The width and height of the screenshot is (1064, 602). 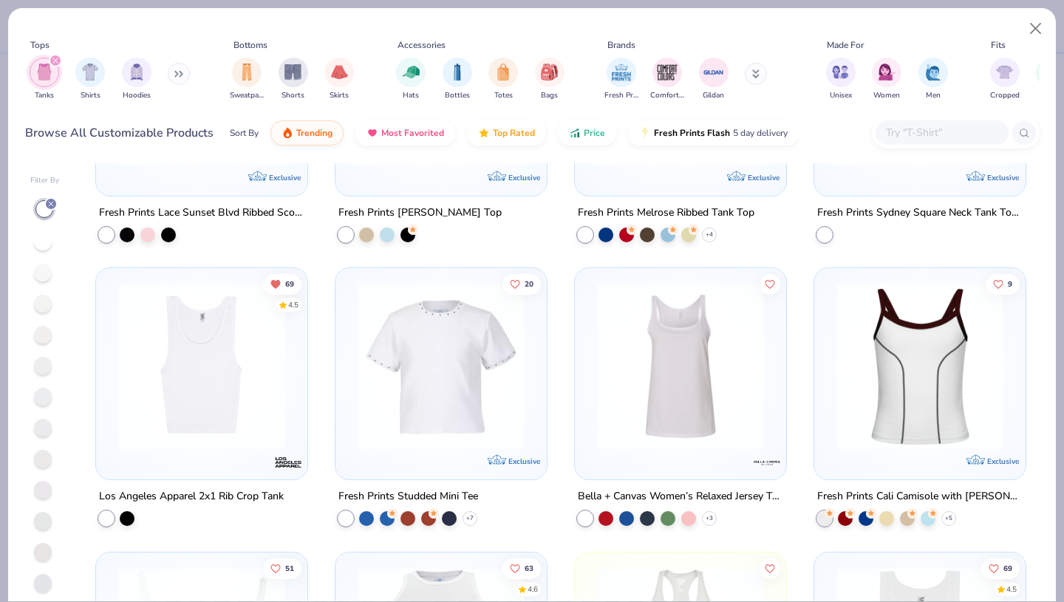 I want to click on button: Fresh Prints Flash5 day delivery, so click(x=713, y=133).